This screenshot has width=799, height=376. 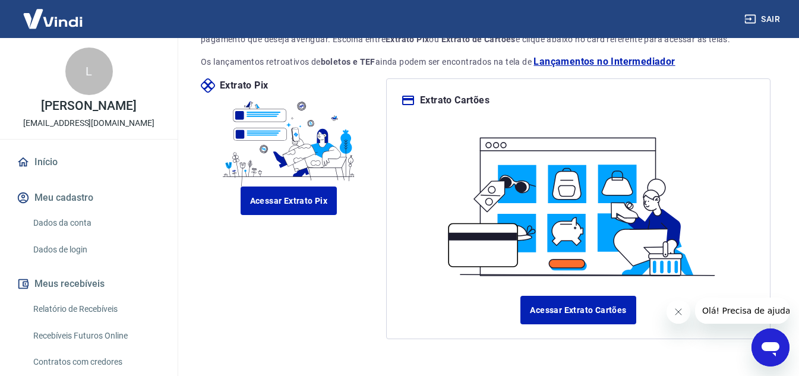 I want to click on button: Meus recebíveis, so click(x=88, y=284).